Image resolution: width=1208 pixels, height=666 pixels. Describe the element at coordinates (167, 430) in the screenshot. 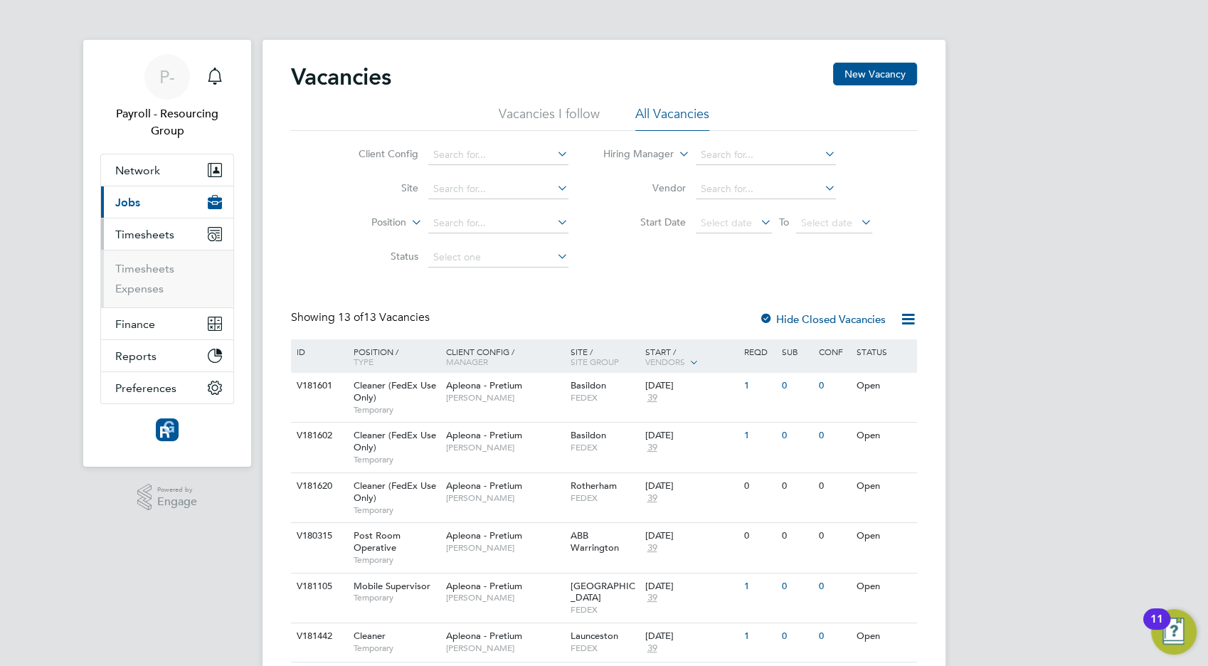

I see `a: Go to home page` at that location.